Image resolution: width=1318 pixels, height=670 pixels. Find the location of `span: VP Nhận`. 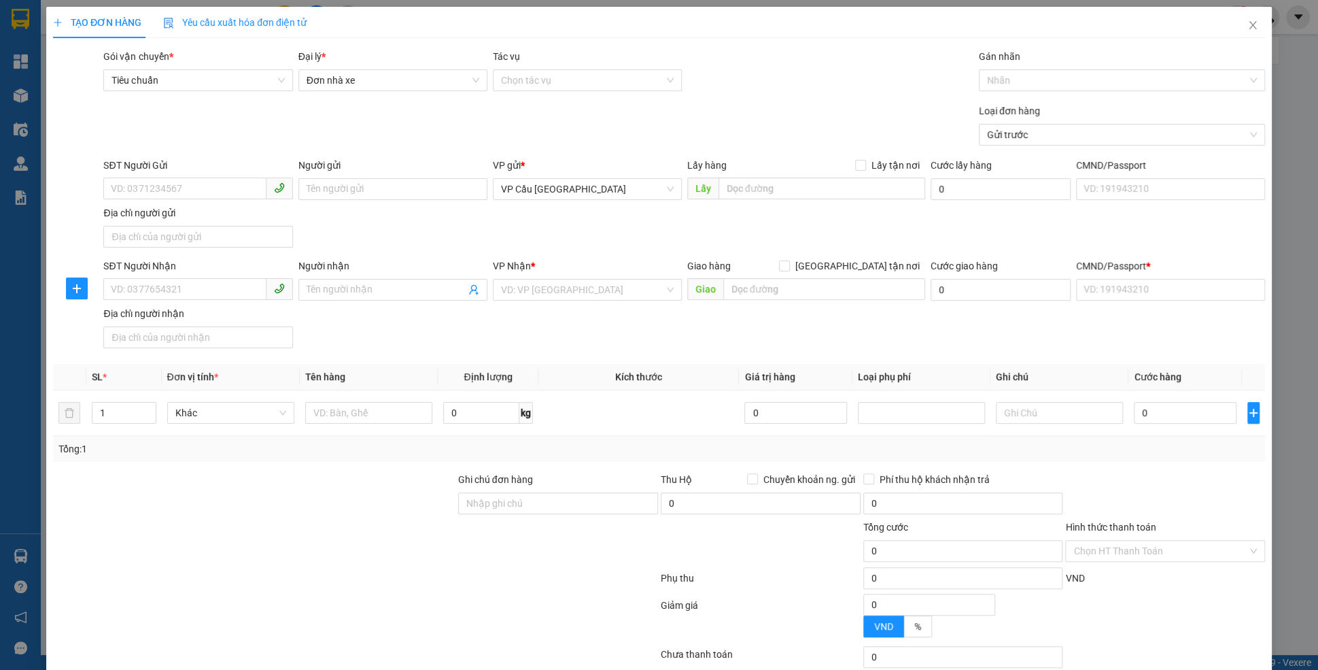

span: VP Nhận is located at coordinates (512, 266).